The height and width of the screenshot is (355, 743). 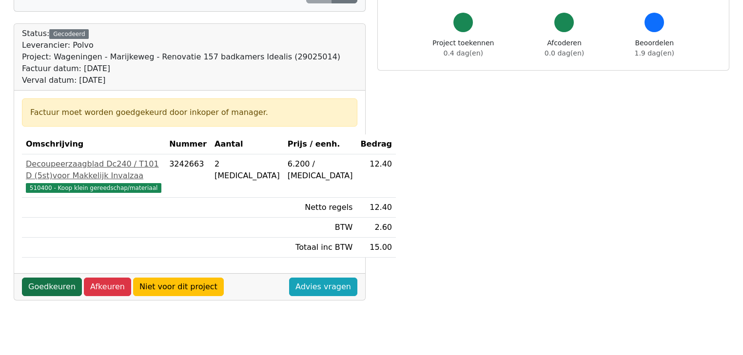 I want to click on td: 3242663, so click(x=188, y=176).